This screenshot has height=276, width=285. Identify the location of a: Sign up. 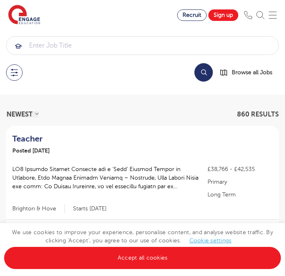
(223, 15).